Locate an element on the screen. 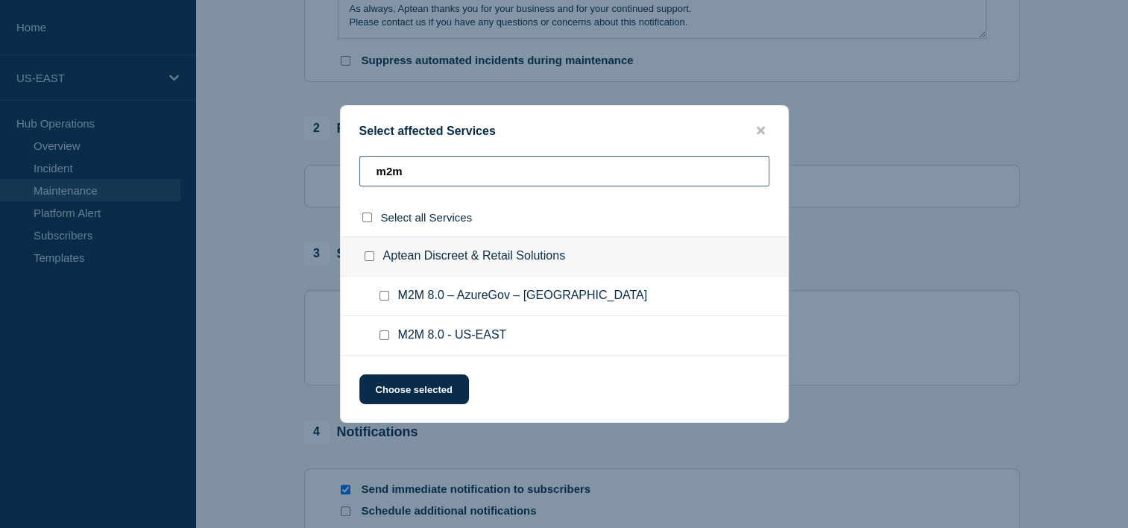  input: M2M 8.0 – AzureGov – US East checkbox is located at coordinates (384, 295).